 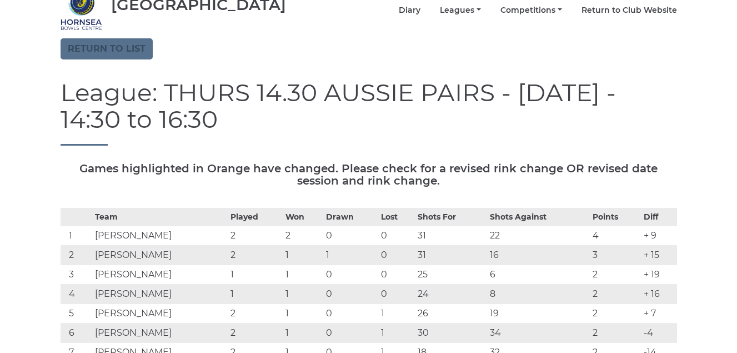 What do you see at coordinates (451, 332) in the screenshot?
I see `td: 30` at bounding box center [451, 332].